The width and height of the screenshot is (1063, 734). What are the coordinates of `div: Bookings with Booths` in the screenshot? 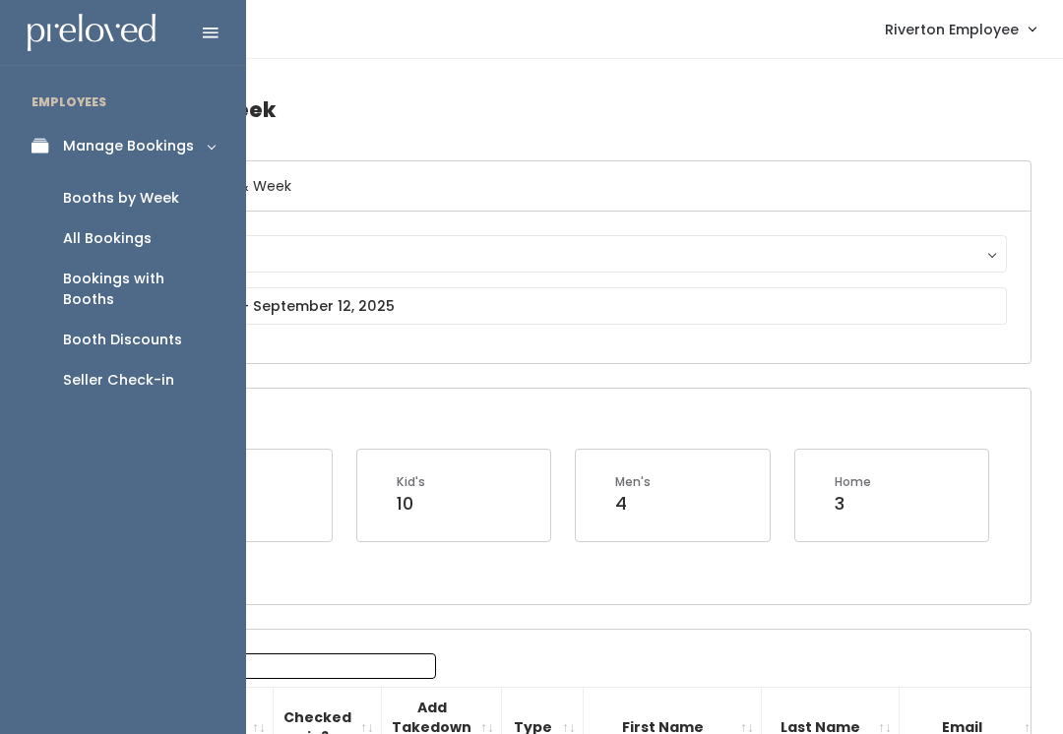 It's located at (139, 289).